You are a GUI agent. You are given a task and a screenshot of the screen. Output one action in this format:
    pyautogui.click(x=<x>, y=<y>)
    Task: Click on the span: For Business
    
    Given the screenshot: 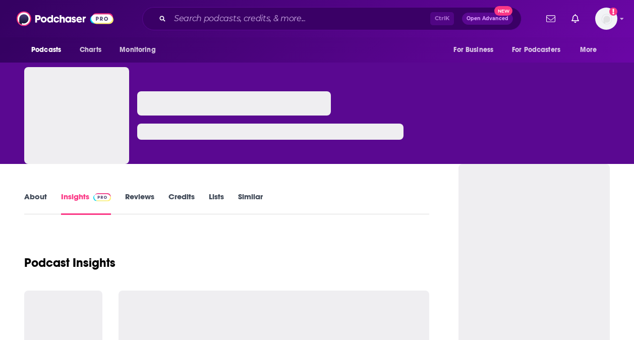 What is the action you would take?
    pyautogui.click(x=473, y=50)
    